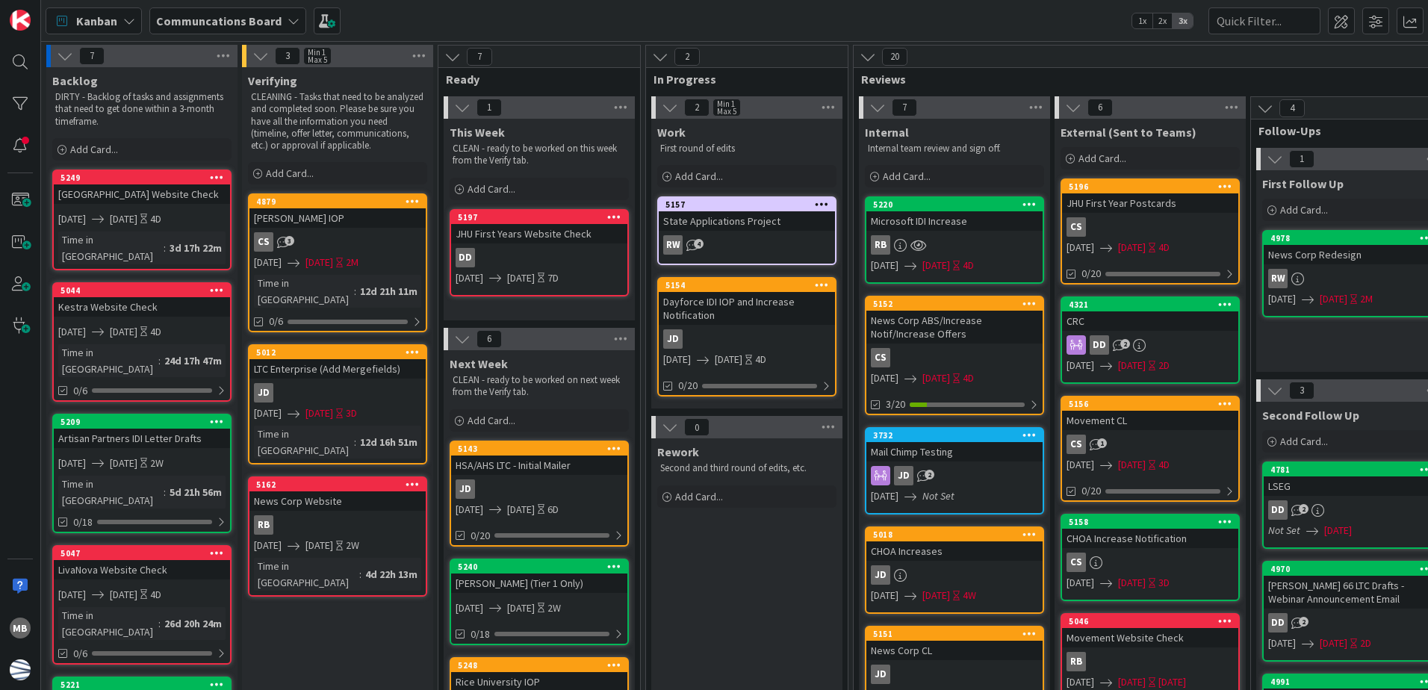 This screenshot has width=1428, height=690. What do you see at coordinates (388, 291) in the screenshot?
I see `div: 12d 21h 11m` at bounding box center [388, 291].